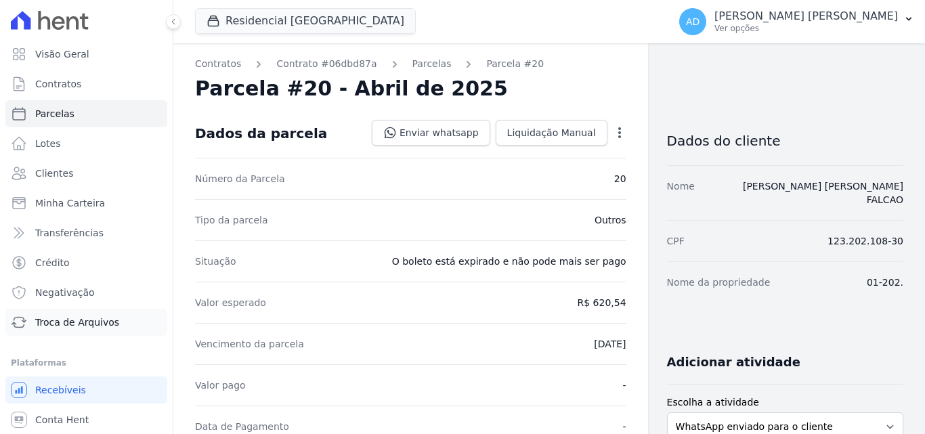  Describe the element at coordinates (230, 303) in the screenshot. I see `dt: Valor esperado` at that location.